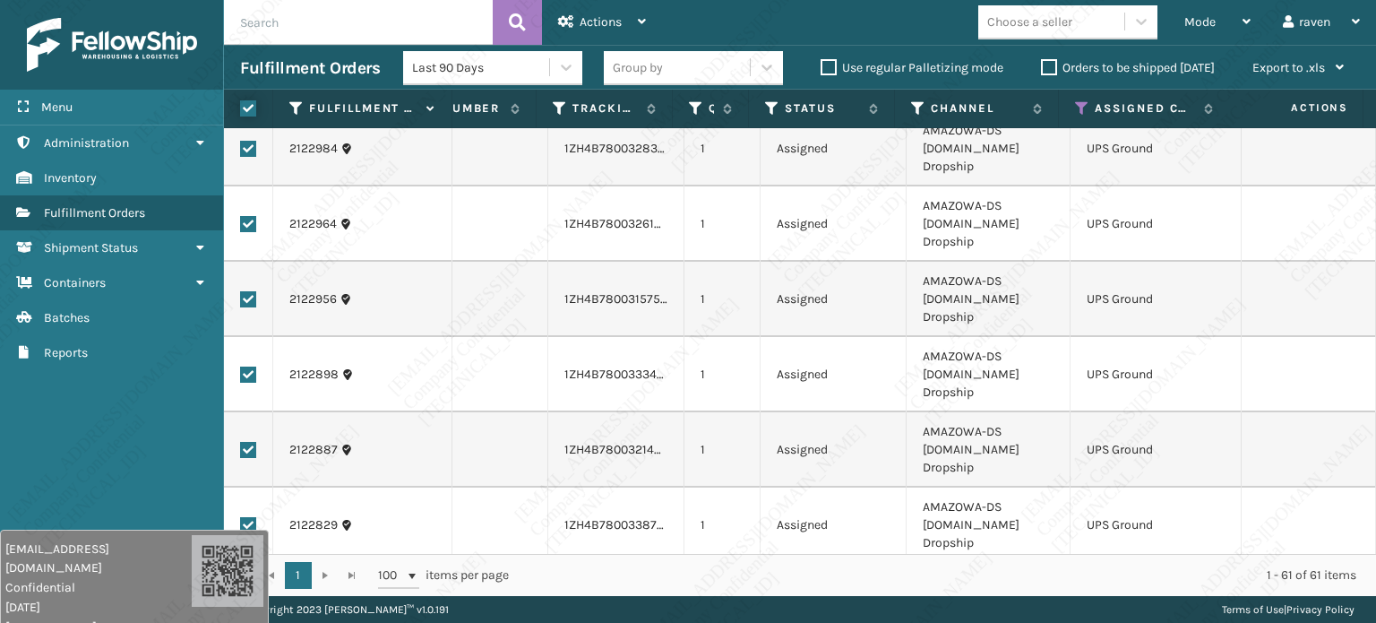 This screenshot has height=623, width=1376. I want to click on a: 2122984, so click(314, 149).